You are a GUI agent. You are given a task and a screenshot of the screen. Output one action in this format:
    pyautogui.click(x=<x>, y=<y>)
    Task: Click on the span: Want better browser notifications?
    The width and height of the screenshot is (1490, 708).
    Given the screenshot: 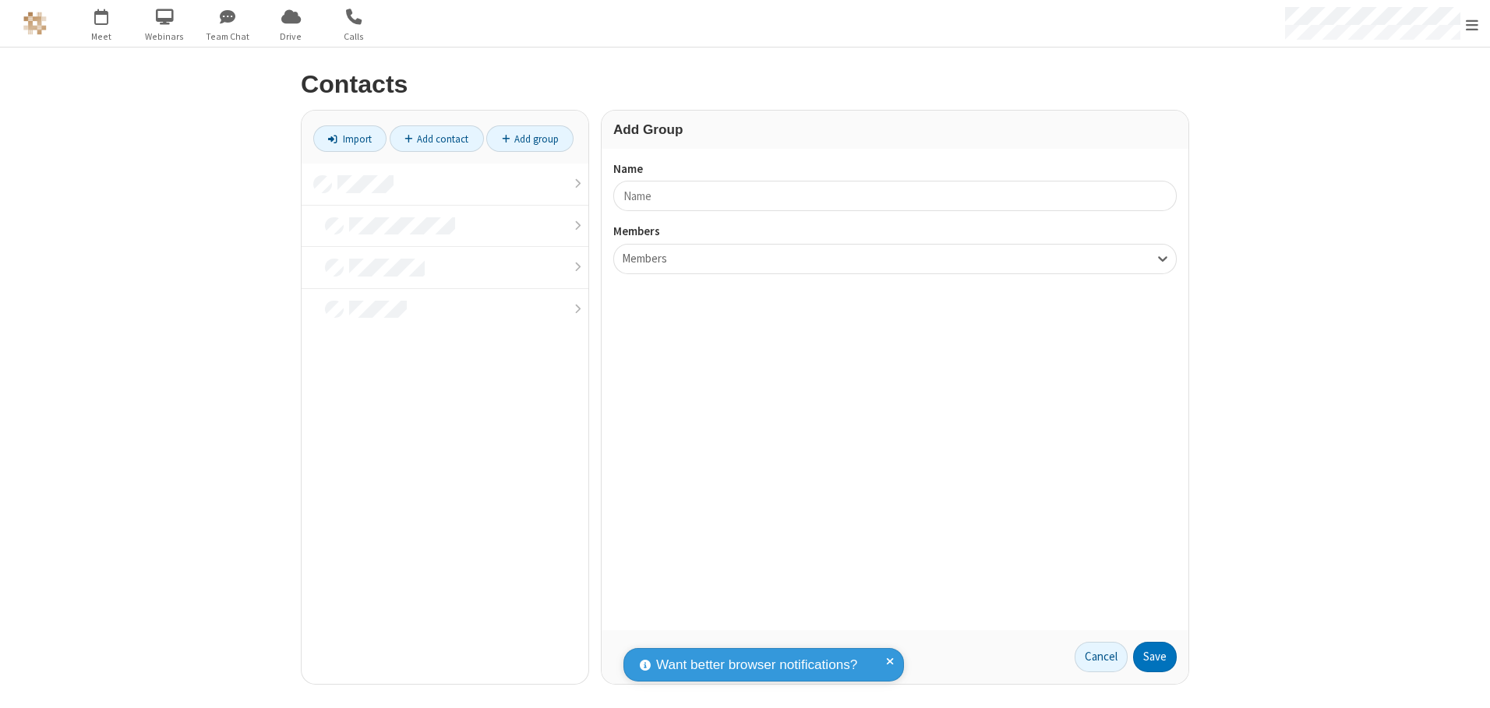 What is the action you would take?
    pyautogui.click(x=757, y=665)
    